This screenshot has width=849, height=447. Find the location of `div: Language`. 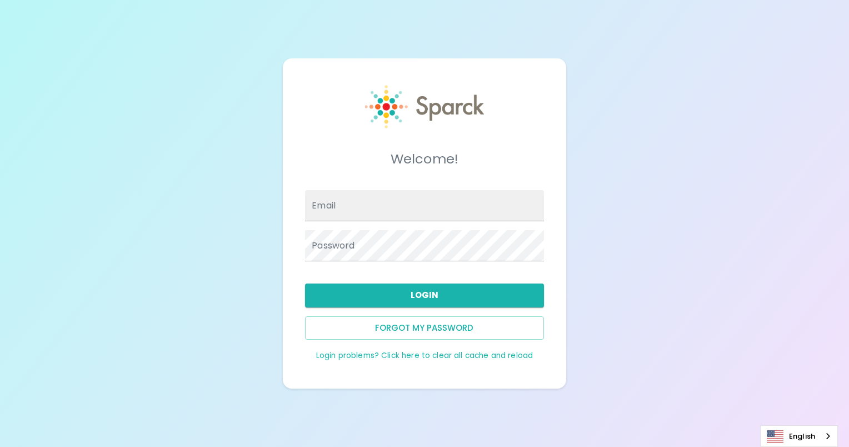

div: Language is located at coordinates (799, 436).